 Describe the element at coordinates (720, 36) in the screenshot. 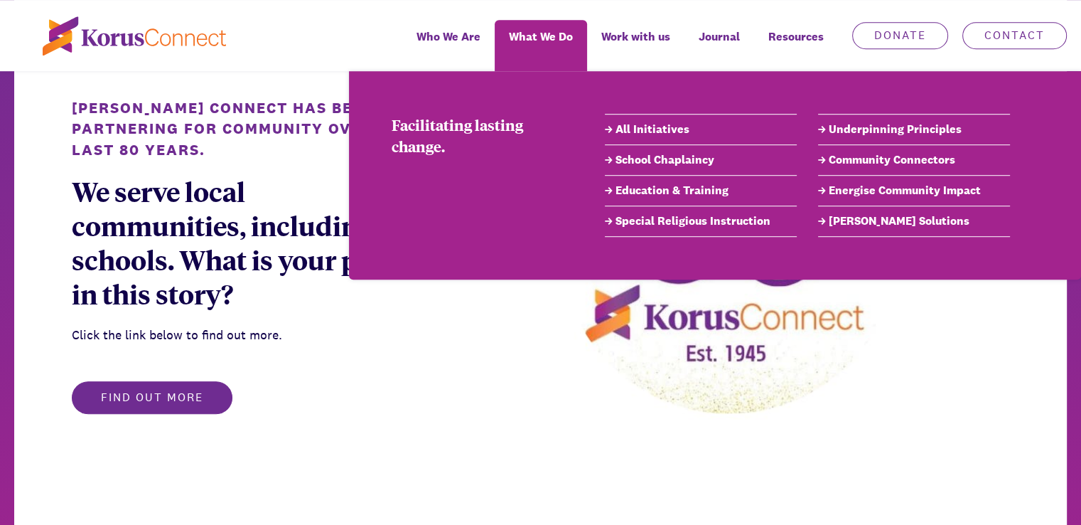

I see `span: Journal` at that location.